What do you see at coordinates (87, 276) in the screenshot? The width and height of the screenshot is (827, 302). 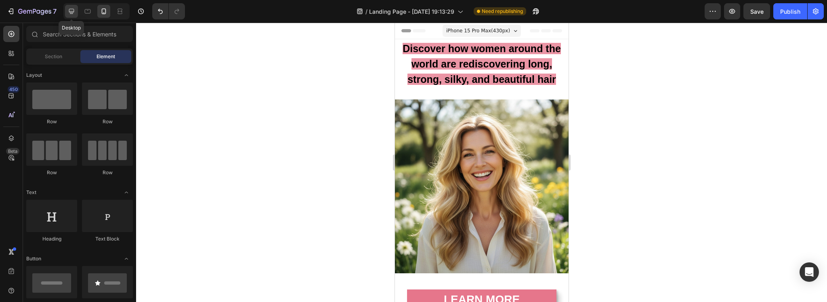 I see `strong: LEARN MORE` at bounding box center [87, 276].